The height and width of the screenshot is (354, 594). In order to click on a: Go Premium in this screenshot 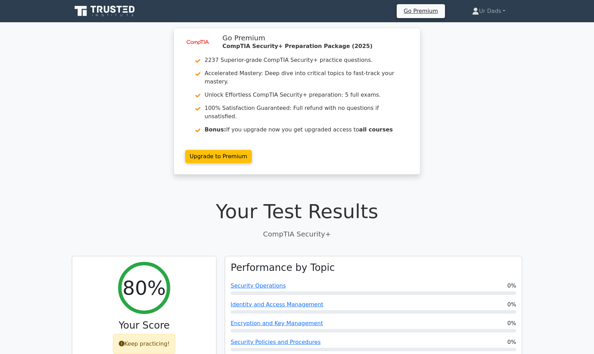, I will do `click(421, 11)`.